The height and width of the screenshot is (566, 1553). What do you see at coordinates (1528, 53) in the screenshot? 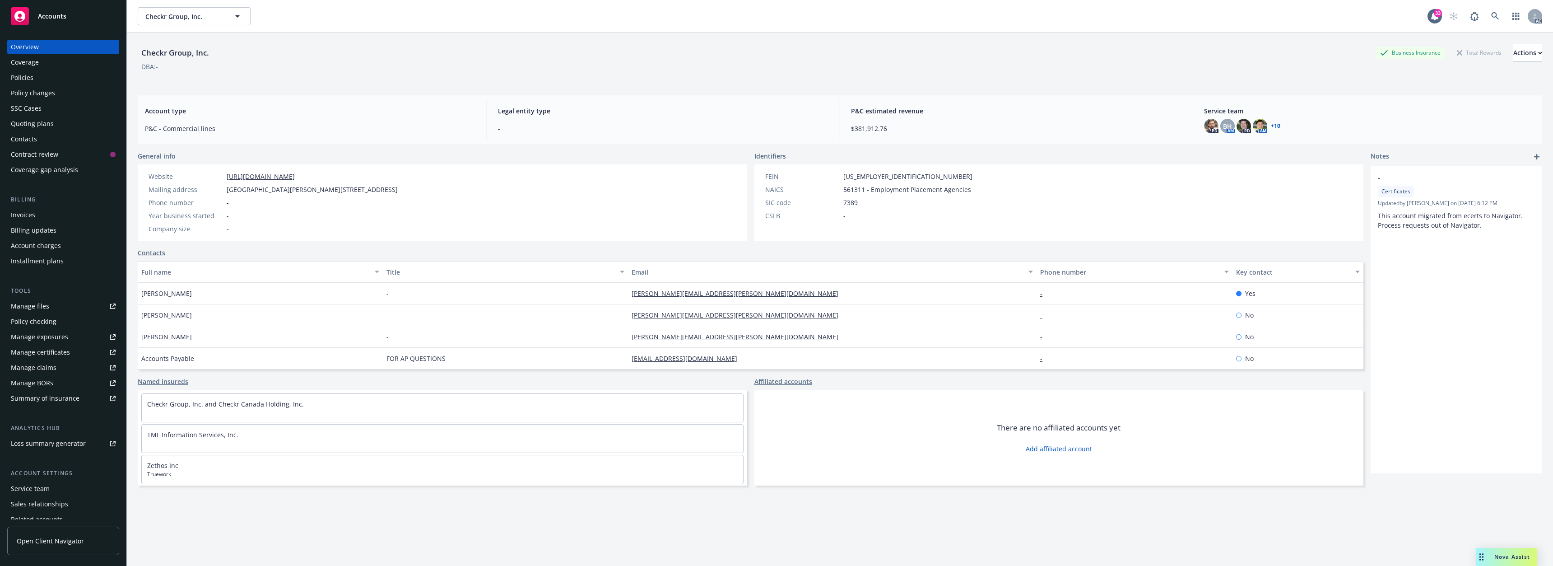
I see `button: Actions` at bounding box center [1528, 53].